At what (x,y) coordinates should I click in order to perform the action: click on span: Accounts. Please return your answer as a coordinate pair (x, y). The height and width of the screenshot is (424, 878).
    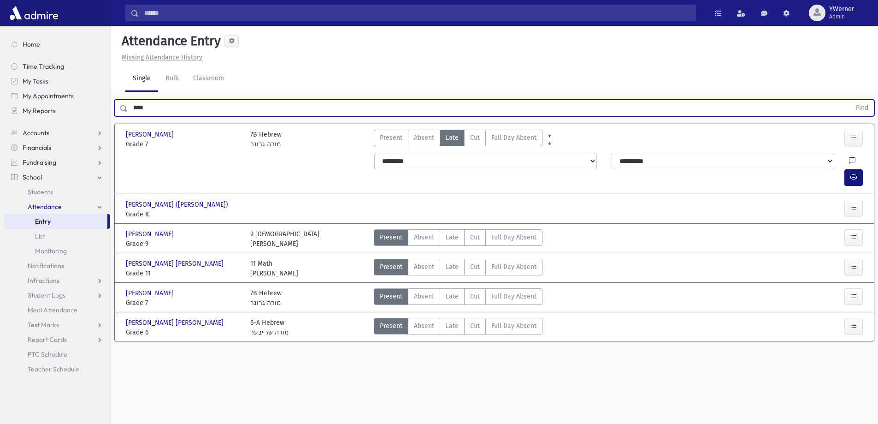
    Looking at the image, I should click on (36, 133).